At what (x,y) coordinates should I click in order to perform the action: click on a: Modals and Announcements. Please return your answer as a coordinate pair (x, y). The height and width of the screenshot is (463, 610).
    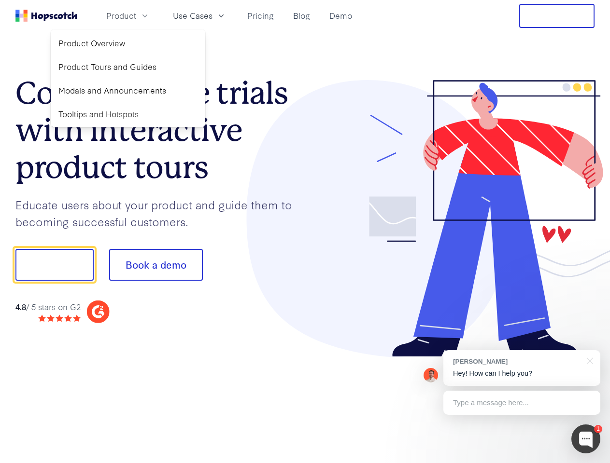
    Looking at the image, I should click on (128, 90).